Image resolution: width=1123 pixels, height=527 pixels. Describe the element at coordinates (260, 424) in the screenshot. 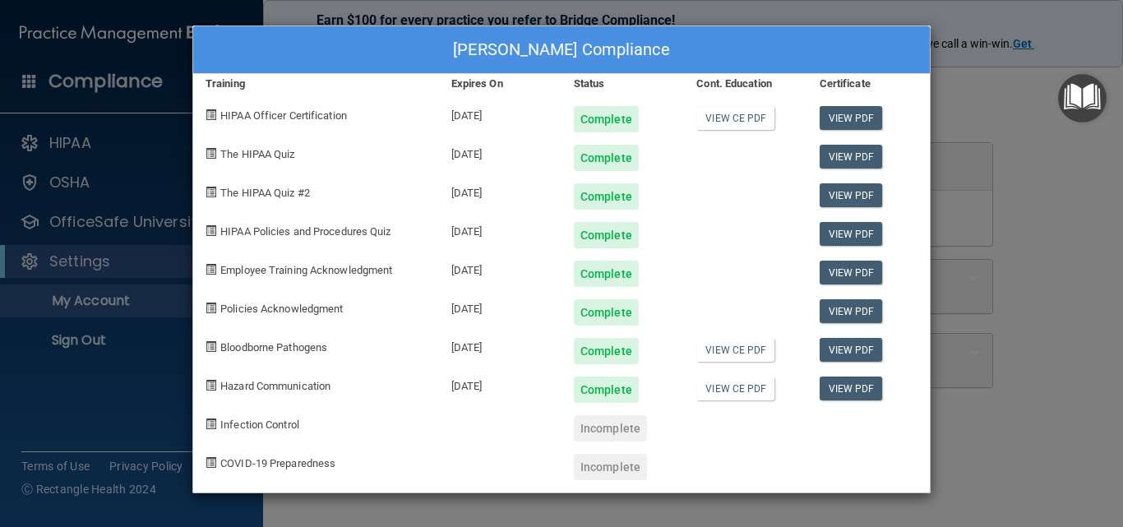

I see `span: Infection Control` at that location.